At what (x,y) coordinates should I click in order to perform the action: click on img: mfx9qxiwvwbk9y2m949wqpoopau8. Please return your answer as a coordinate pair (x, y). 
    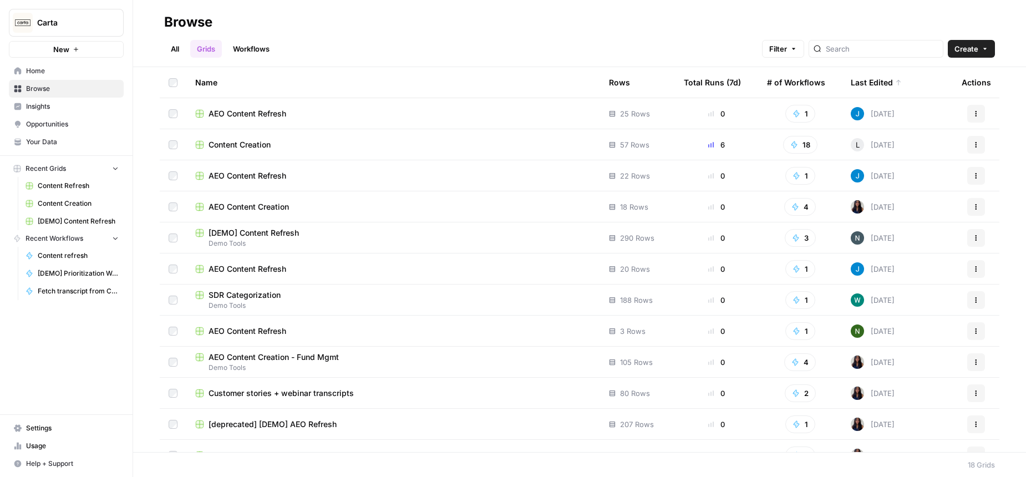
    Looking at the image, I should click on (858, 238).